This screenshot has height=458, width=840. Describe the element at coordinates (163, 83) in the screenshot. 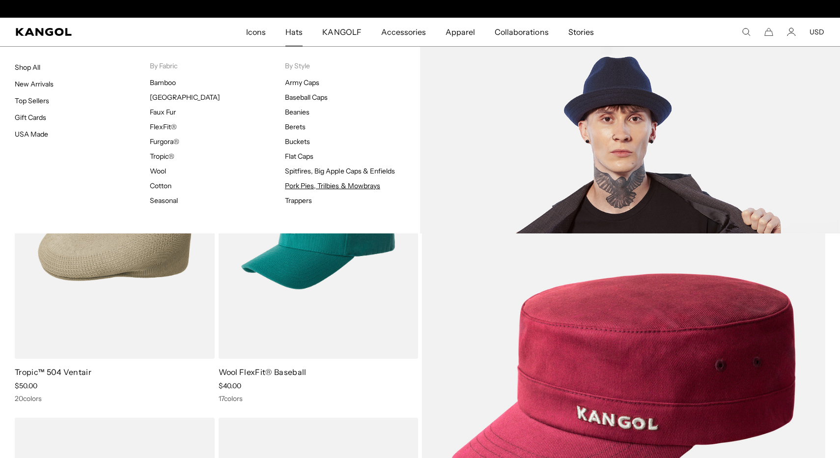

I see `a: Bamboo` at that location.